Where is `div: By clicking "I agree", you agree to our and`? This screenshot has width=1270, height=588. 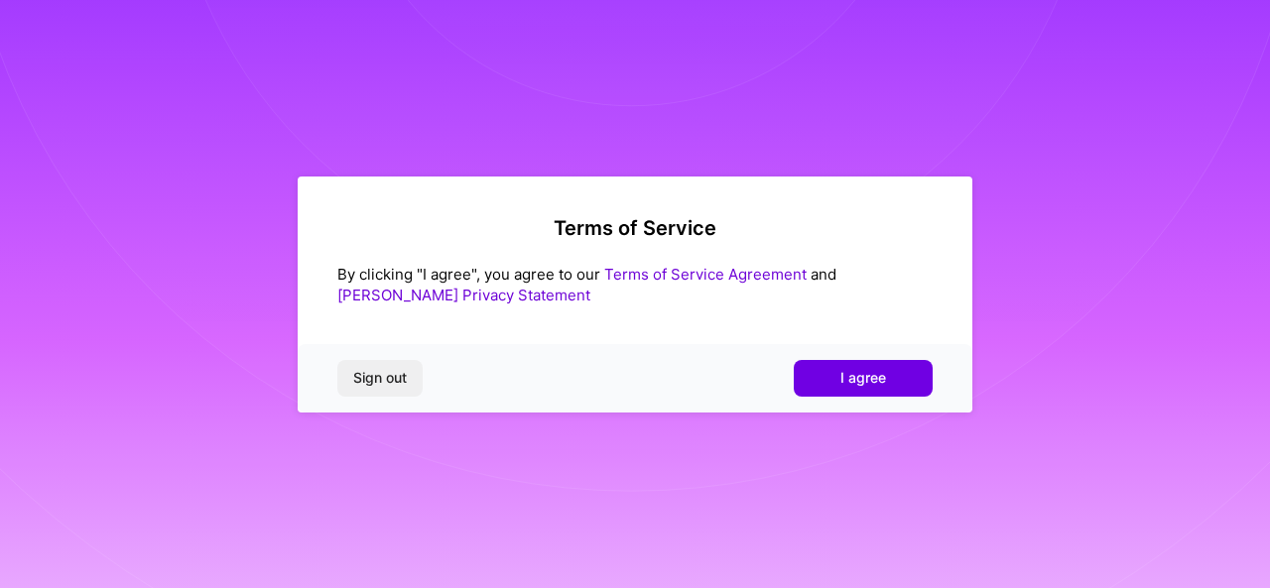
div: By clicking "I agree", you agree to our and is located at coordinates (635, 285).